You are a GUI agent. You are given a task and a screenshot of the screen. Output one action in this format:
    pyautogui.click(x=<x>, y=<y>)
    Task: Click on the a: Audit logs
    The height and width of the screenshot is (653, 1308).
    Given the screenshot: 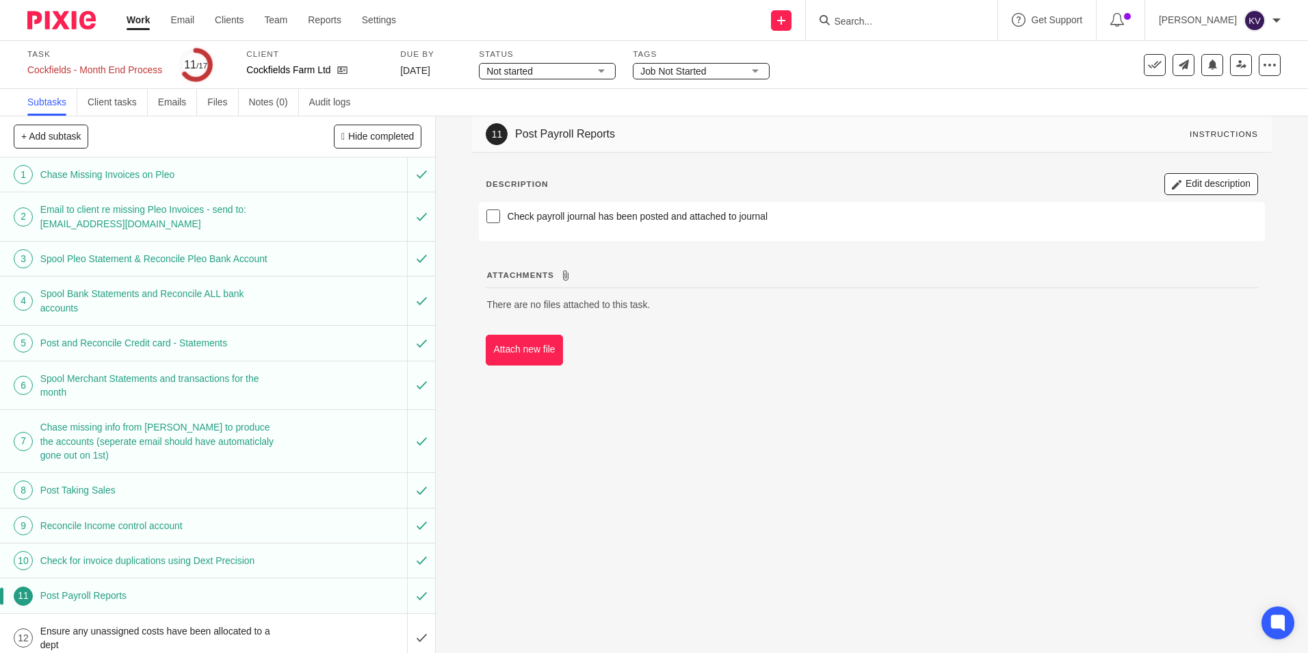 What is the action you would take?
    pyautogui.click(x=335, y=102)
    